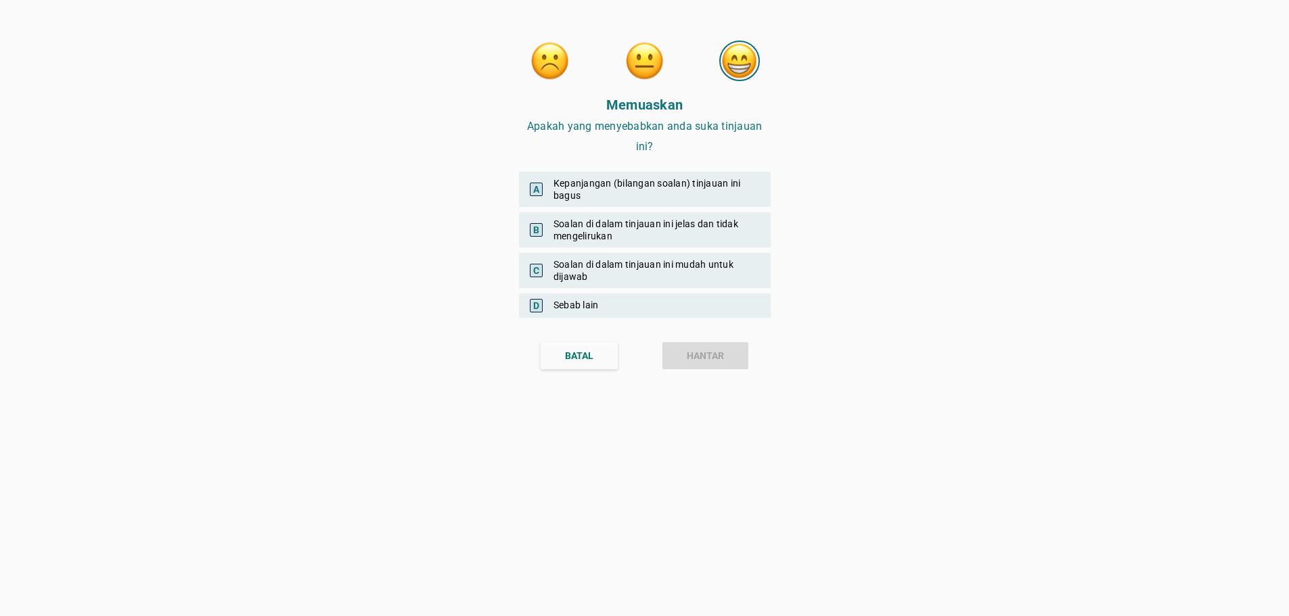 This screenshot has width=1289, height=616. What do you see at coordinates (536, 306) in the screenshot?
I see `span: D` at bounding box center [536, 306].